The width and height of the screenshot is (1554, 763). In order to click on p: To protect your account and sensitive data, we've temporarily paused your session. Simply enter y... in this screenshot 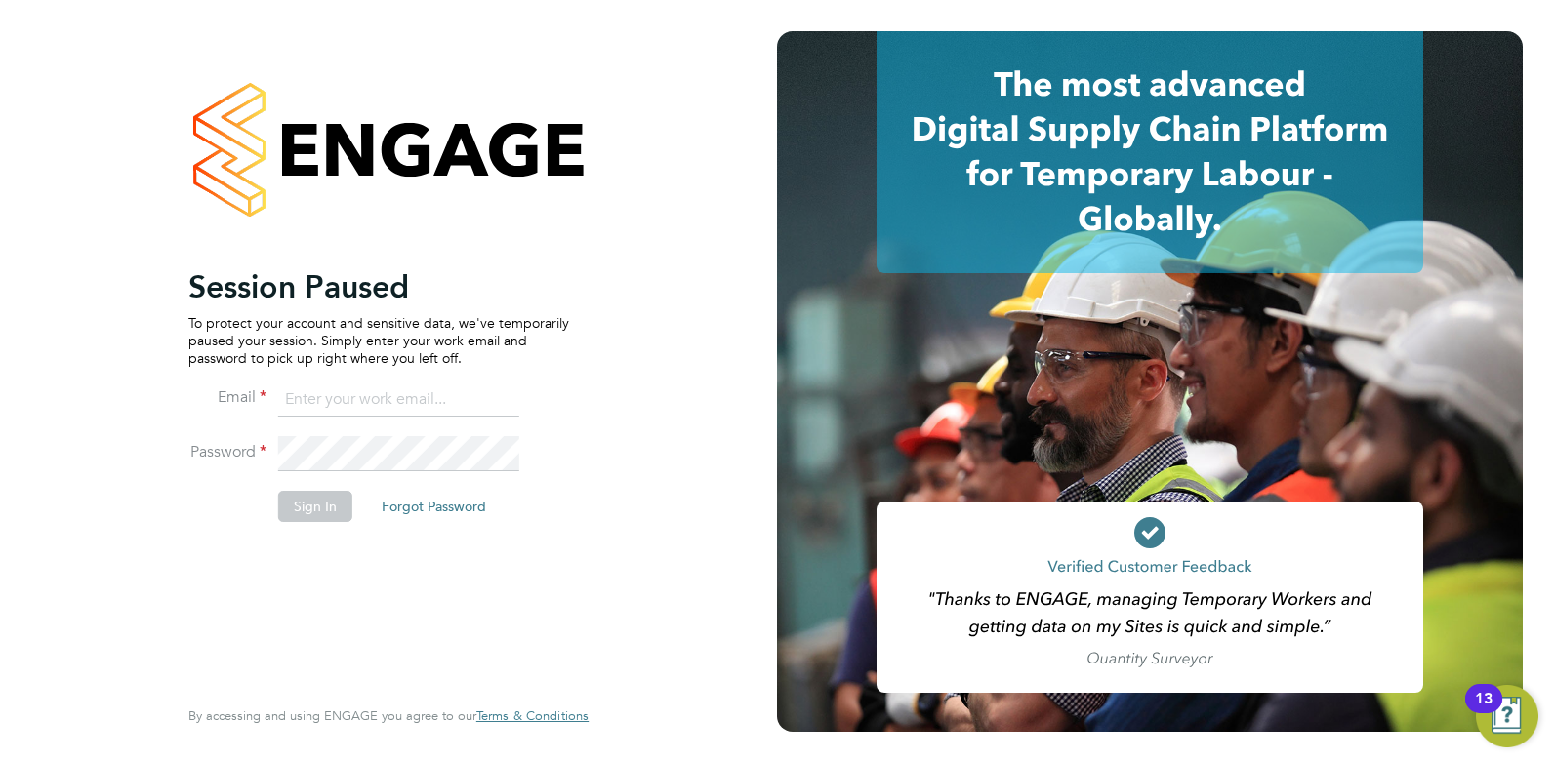, I will do `click(379, 341)`.